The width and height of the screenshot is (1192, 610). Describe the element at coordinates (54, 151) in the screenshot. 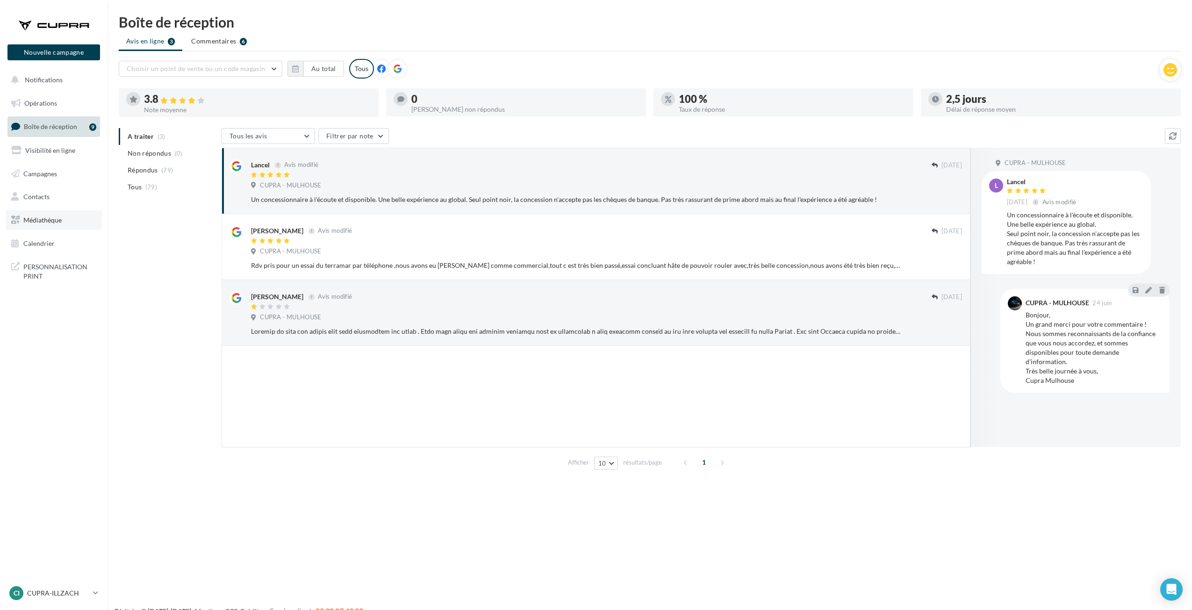

I see `a: Visibilité en ligne` at that location.